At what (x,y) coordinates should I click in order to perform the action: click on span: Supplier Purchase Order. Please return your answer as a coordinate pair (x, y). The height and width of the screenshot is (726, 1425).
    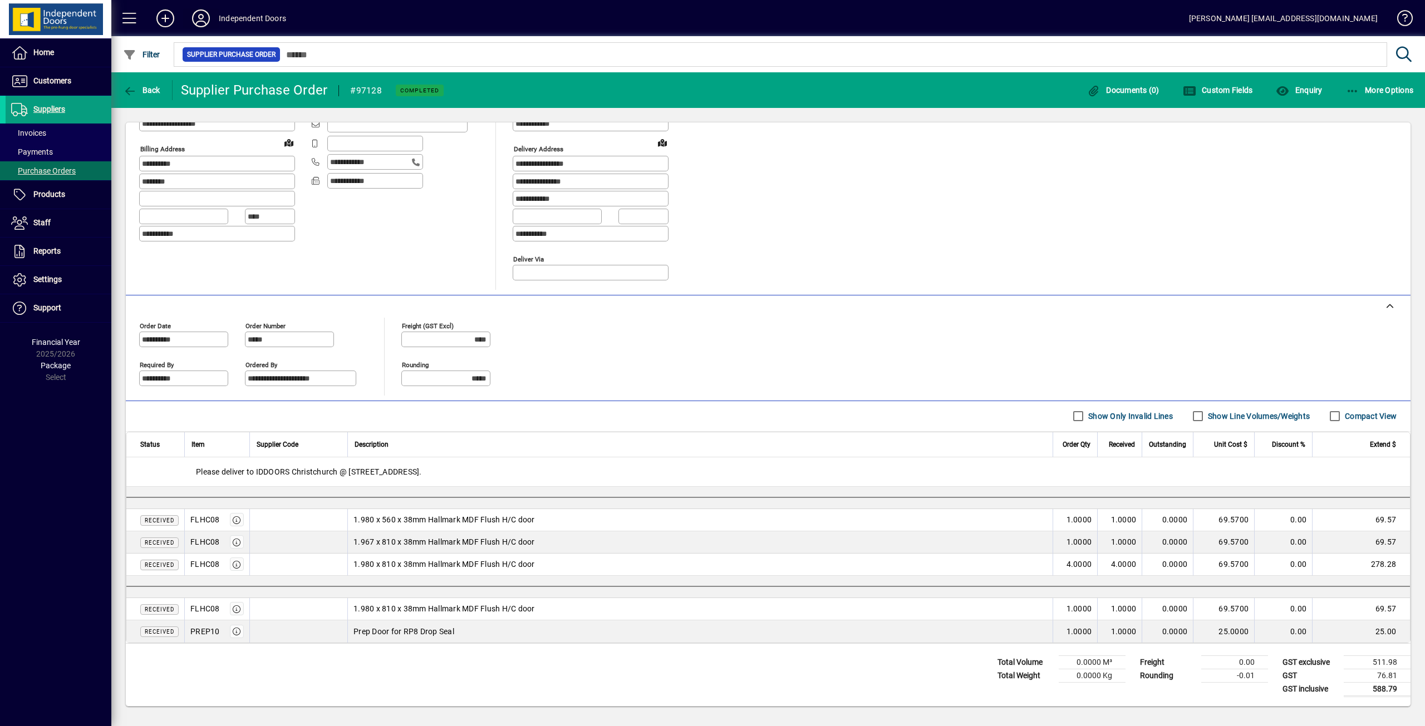
    Looking at the image, I should click on (231, 55).